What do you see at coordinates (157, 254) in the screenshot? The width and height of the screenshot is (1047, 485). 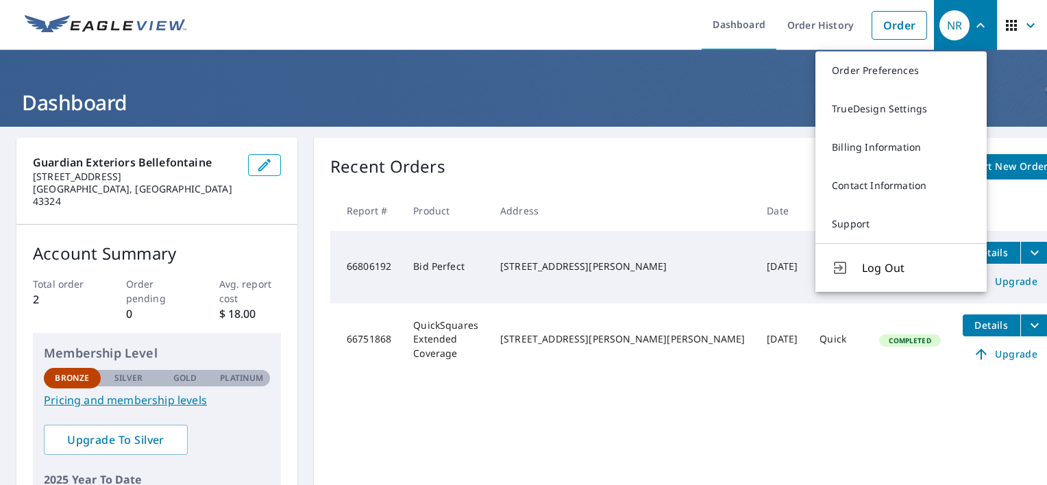 I see `p: Account Summary` at bounding box center [157, 254].